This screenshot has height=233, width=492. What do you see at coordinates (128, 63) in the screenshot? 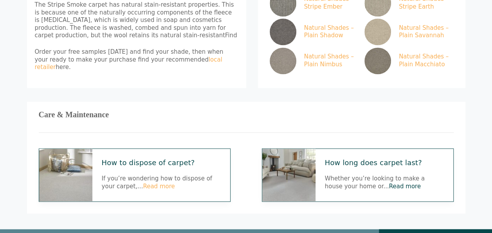
I see `a: local retailer` at bounding box center [128, 63].